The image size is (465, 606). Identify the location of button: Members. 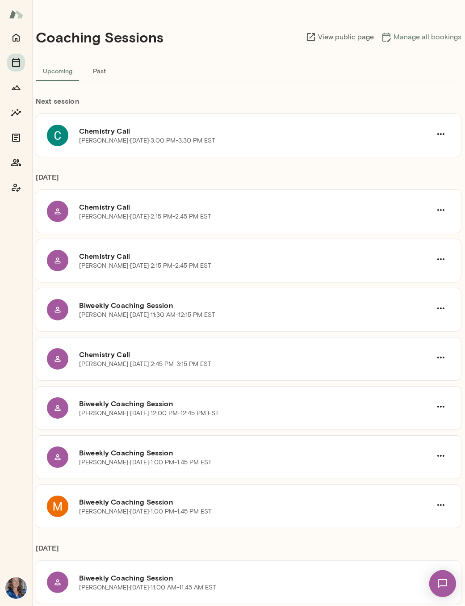
(16, 163).